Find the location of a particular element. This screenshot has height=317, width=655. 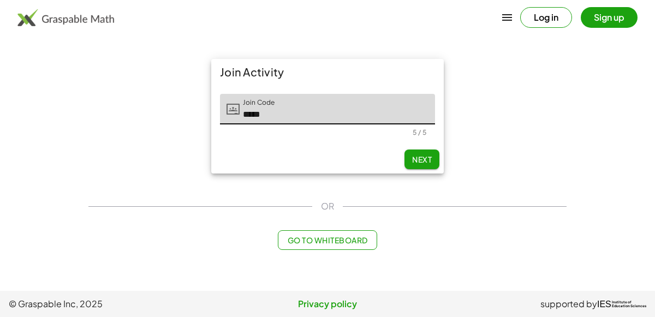

span: Next is located at coordinates (422, 159).